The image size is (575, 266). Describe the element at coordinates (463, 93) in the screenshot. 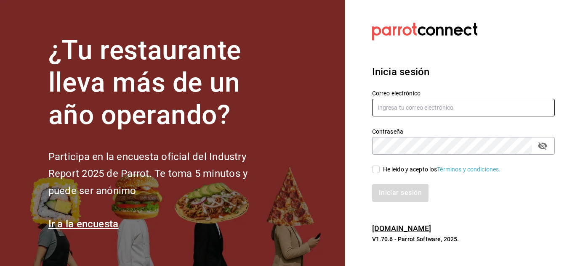

I see `label: Correo electrónico` at that location.